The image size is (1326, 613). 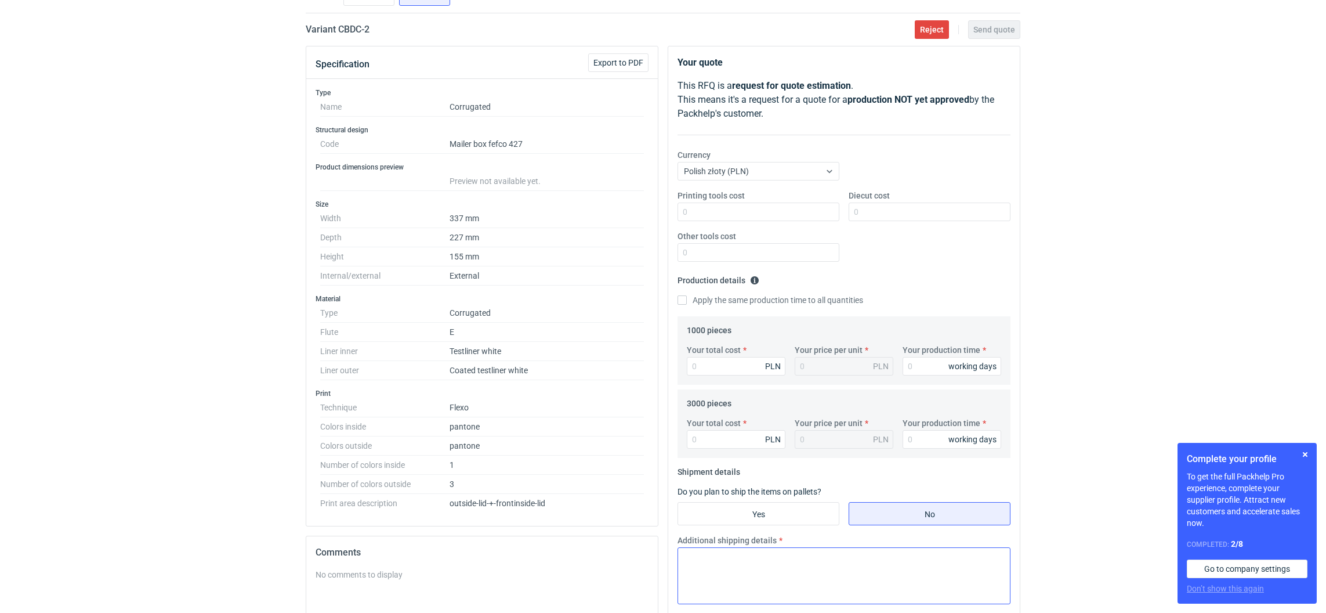 What do you see at coordinates (385, 446) in the screenshot?
I see `dt: Colors outside` at bounding box center [385, 446].